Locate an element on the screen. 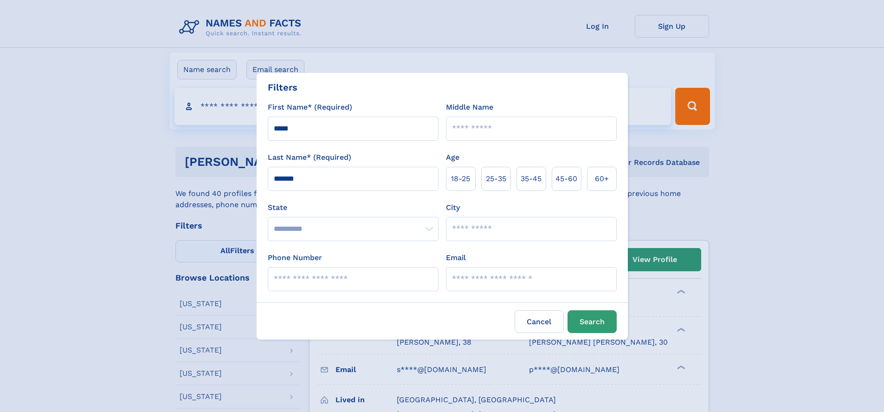 This screenshot has width=884, height=412. div: Filters is located at coordinates (283, 87).